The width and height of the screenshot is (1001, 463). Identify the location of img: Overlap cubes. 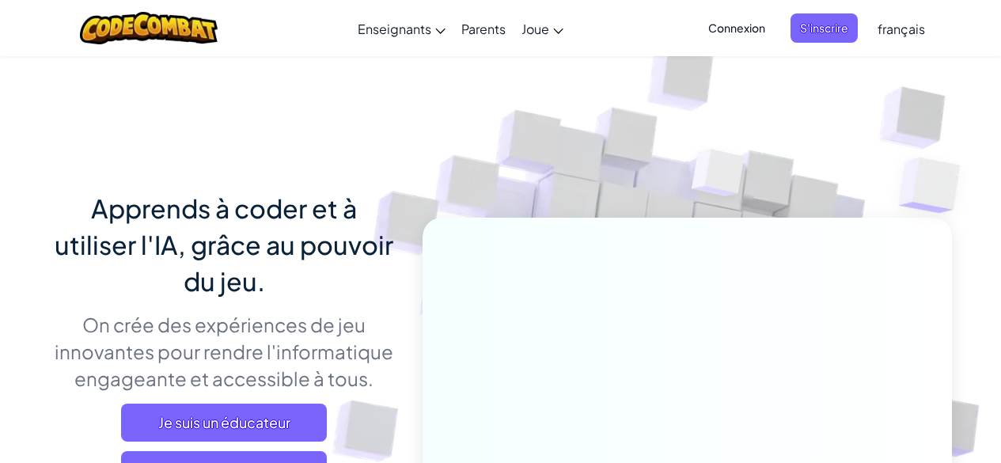
(719, 177).